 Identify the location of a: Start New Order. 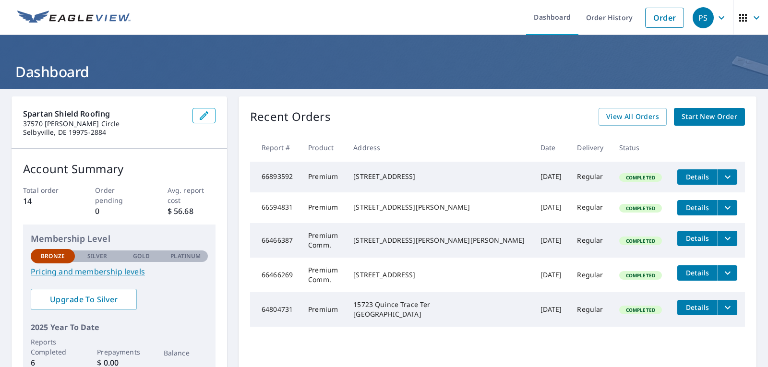
(709, 117).